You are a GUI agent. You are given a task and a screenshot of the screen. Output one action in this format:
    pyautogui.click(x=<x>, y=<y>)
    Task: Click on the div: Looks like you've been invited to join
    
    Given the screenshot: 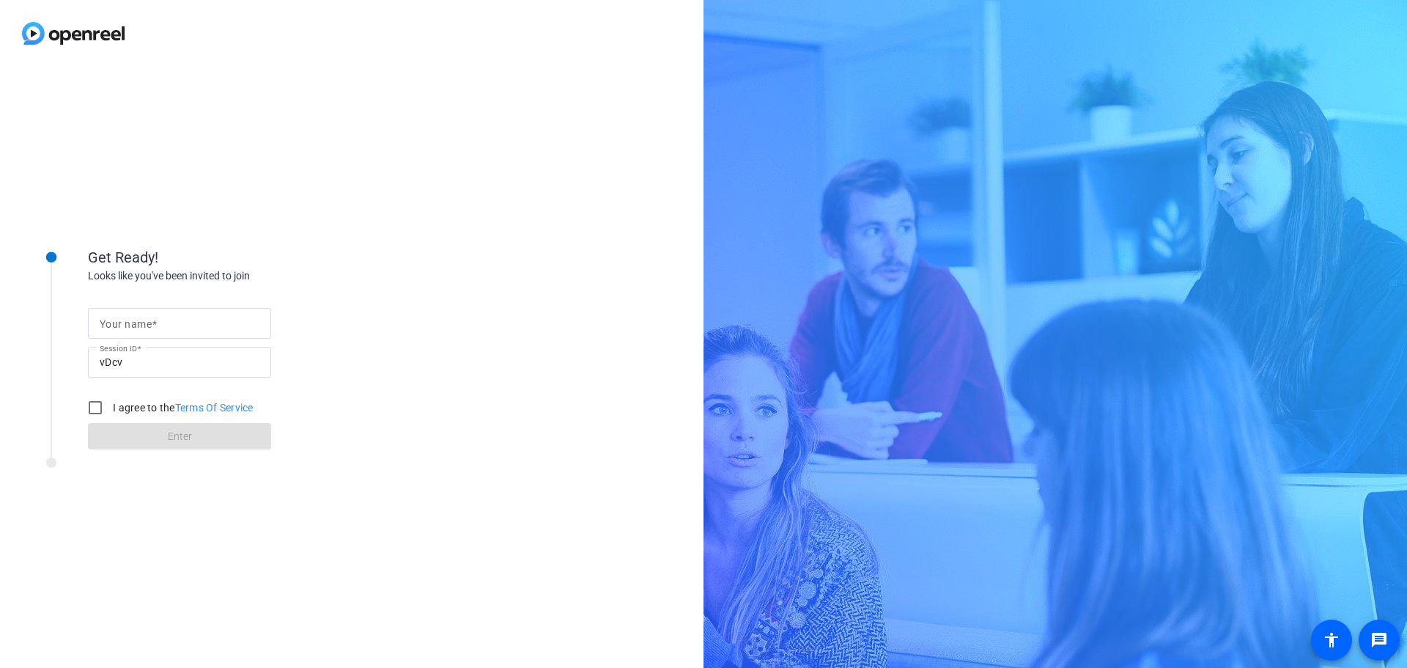 What is the action you would take?
    pyautogui.click(x=235, y=276)
    